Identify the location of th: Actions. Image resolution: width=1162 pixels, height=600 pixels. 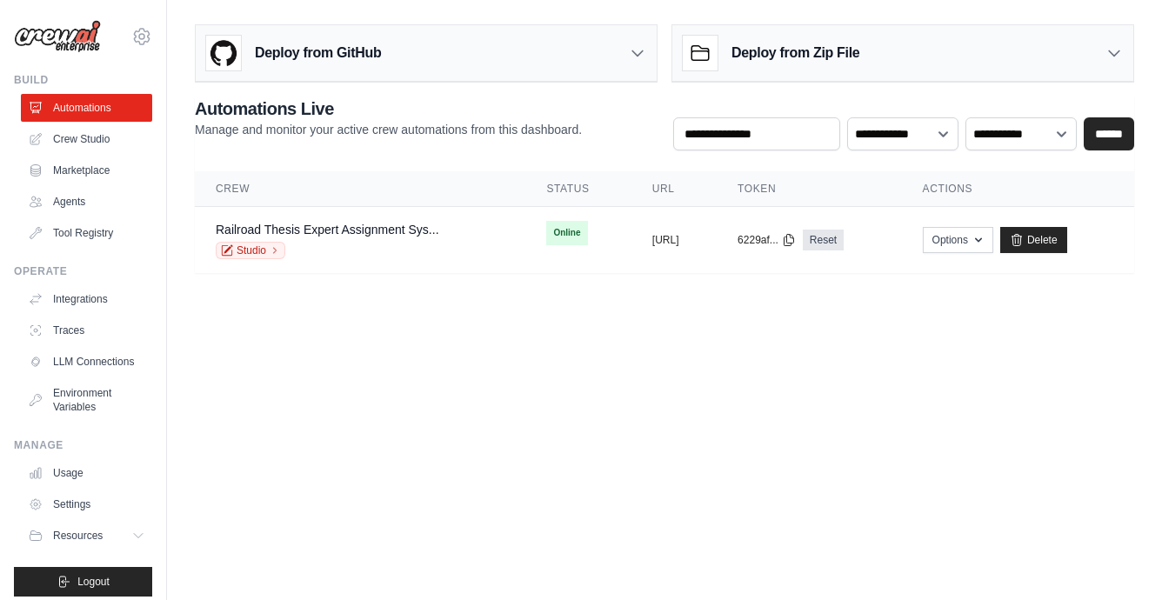
(1018, 189).